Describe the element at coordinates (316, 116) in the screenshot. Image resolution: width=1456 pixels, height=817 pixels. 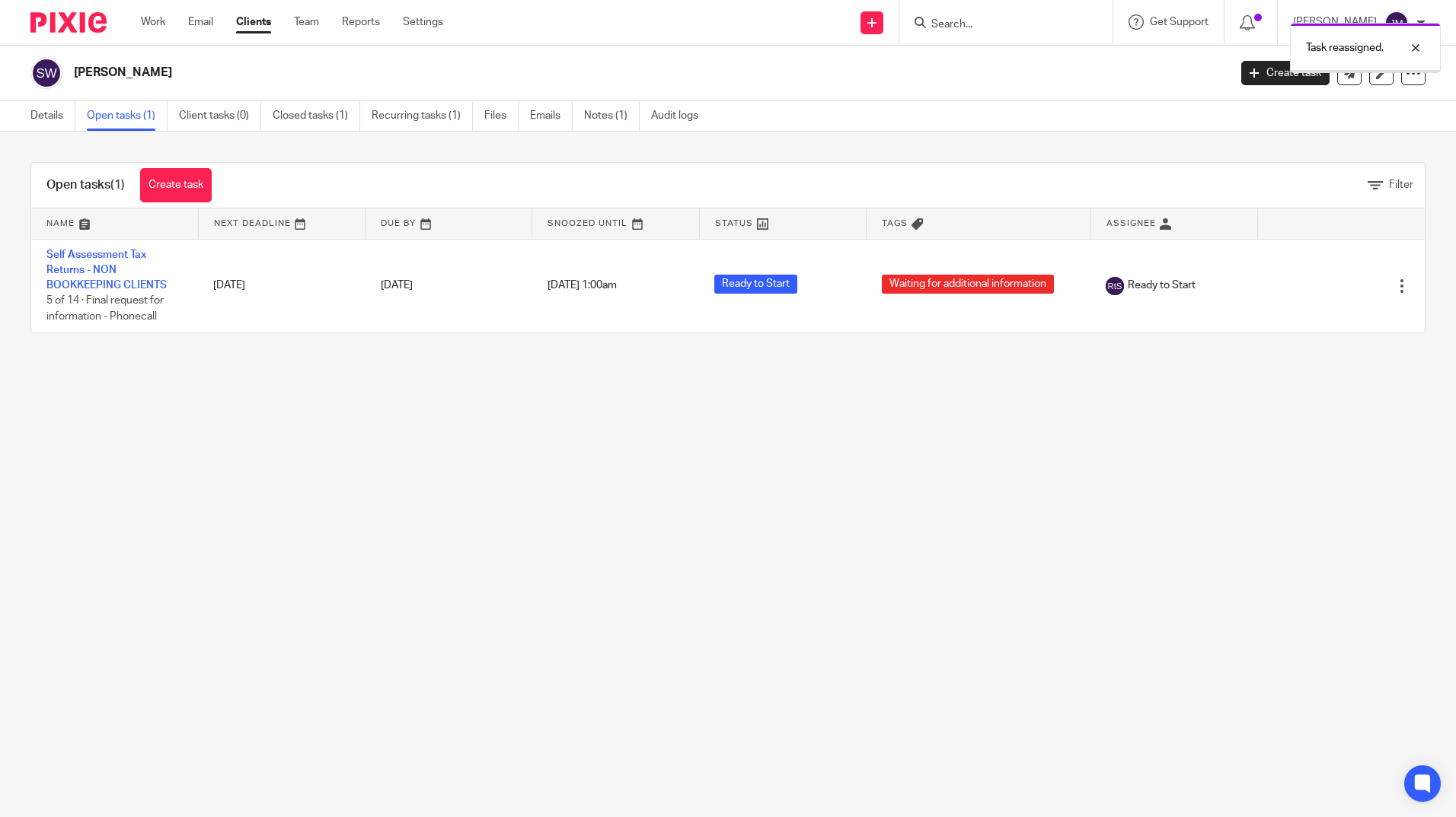
I see `a: Closed tasks (1)` at that location.